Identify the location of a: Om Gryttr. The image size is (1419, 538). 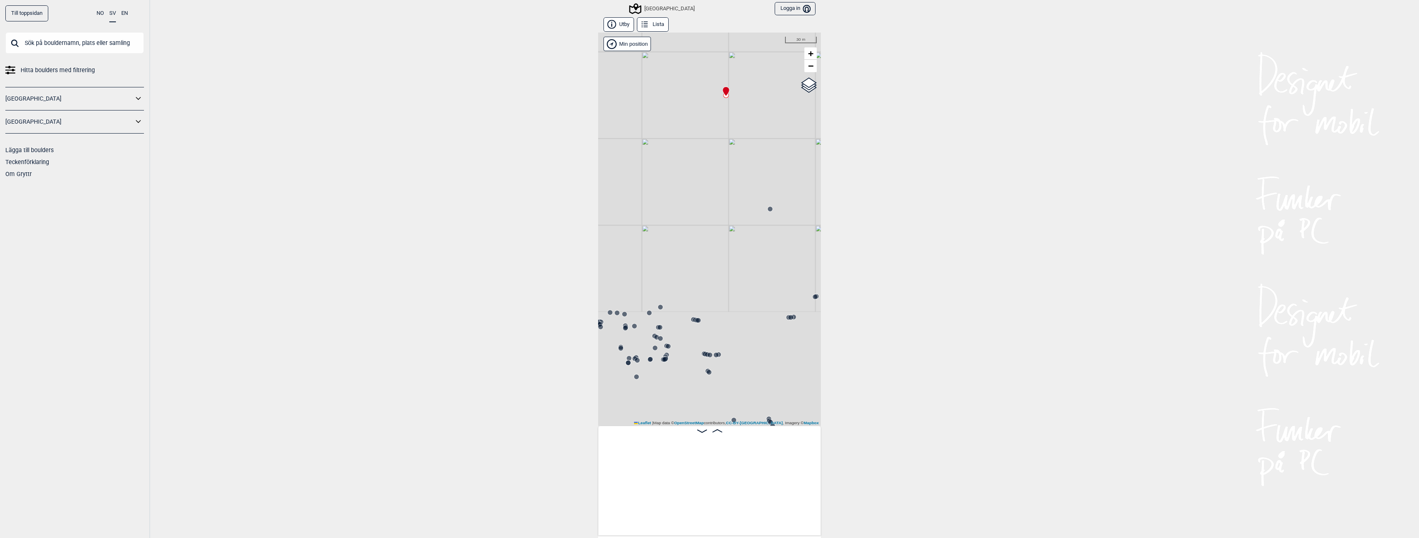
(19, 174).